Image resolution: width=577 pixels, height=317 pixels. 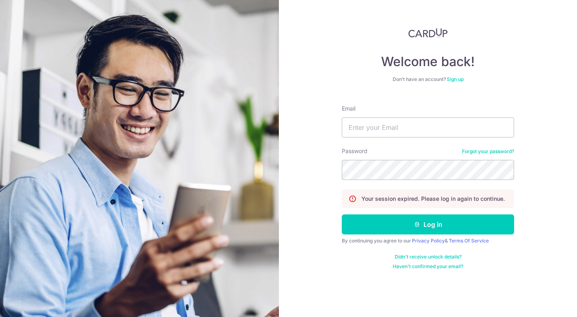 I want to click on input: Enter your Email, so click(x=428, y=127).